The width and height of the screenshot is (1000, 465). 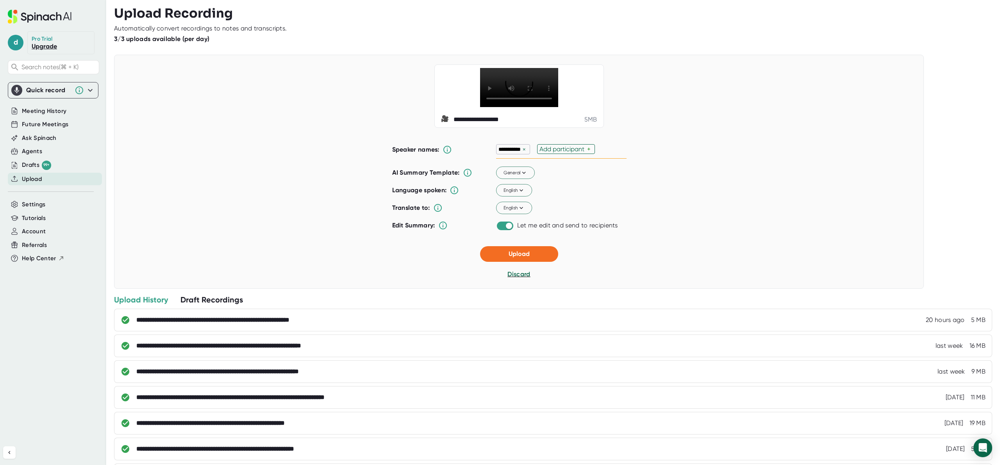 I want to click on span: Settings, so click(x=34, y=204).